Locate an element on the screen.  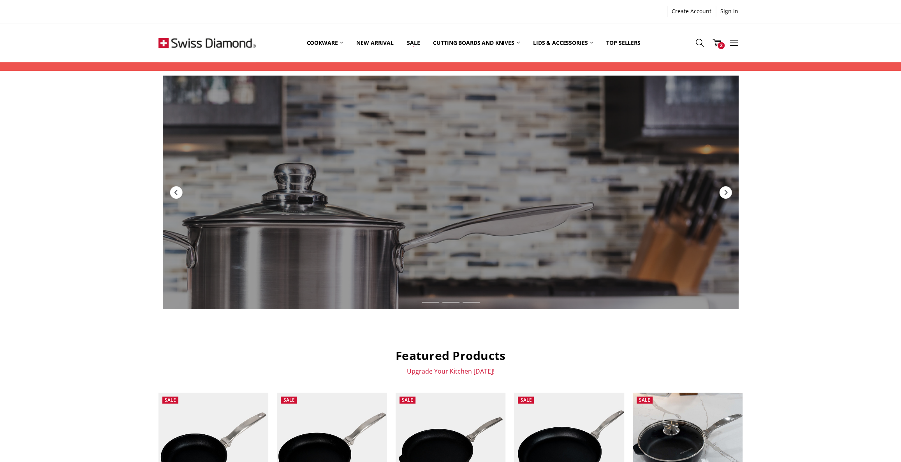
img: Free Shipping On Every Order is located at coordinates (207, 43).